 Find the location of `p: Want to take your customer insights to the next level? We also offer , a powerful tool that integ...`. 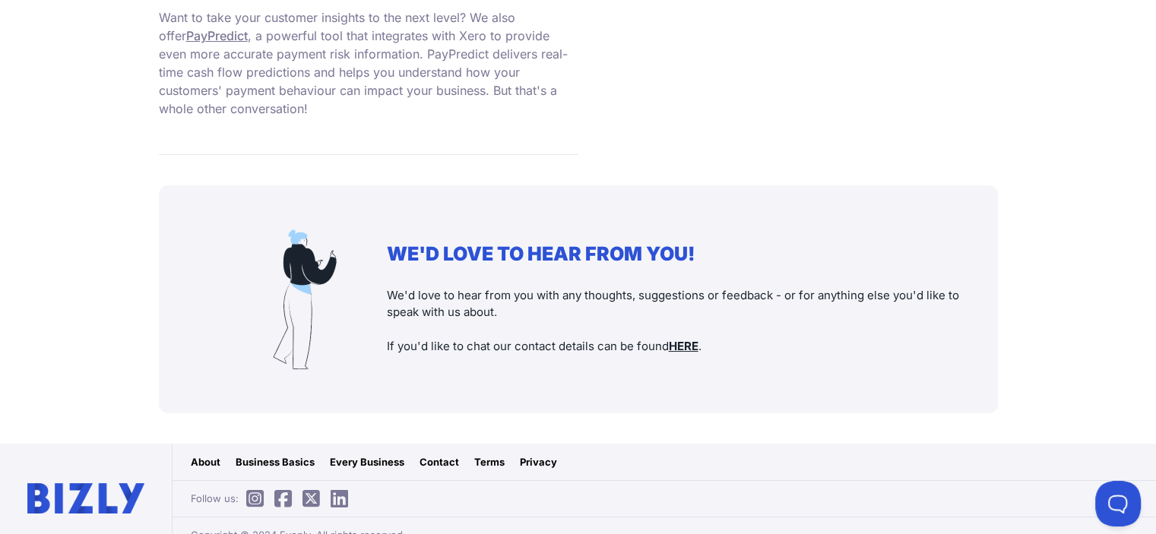

p: Want to take your customer insights to the next level? We also offer , a powerful tool that integ... is located at coordinates (368, 63).